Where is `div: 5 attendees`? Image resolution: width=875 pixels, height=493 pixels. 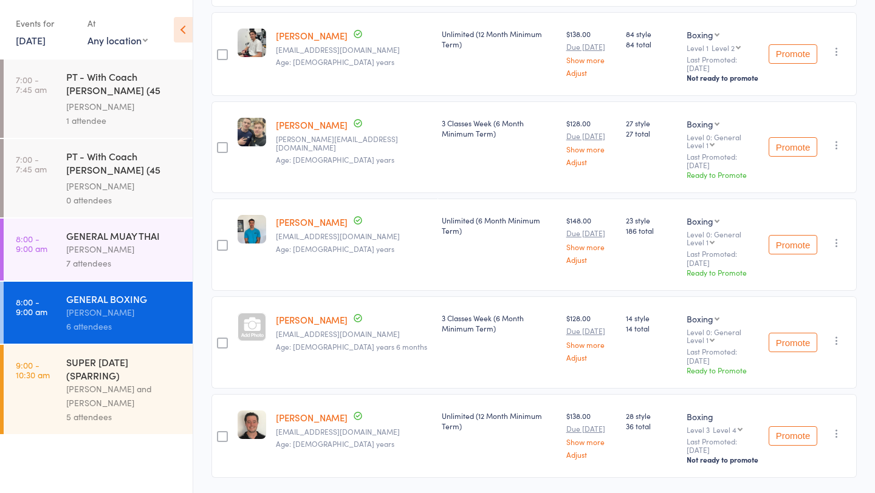
div: 5 attendees is located at coordinates (124, 417).